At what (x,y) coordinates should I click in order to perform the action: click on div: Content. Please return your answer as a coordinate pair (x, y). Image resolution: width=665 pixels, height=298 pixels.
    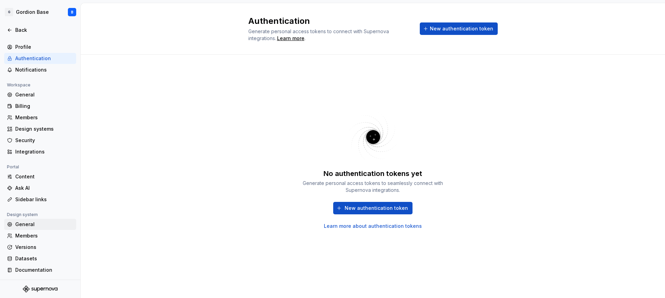
    Looking at the image, I should click on (44, 177).